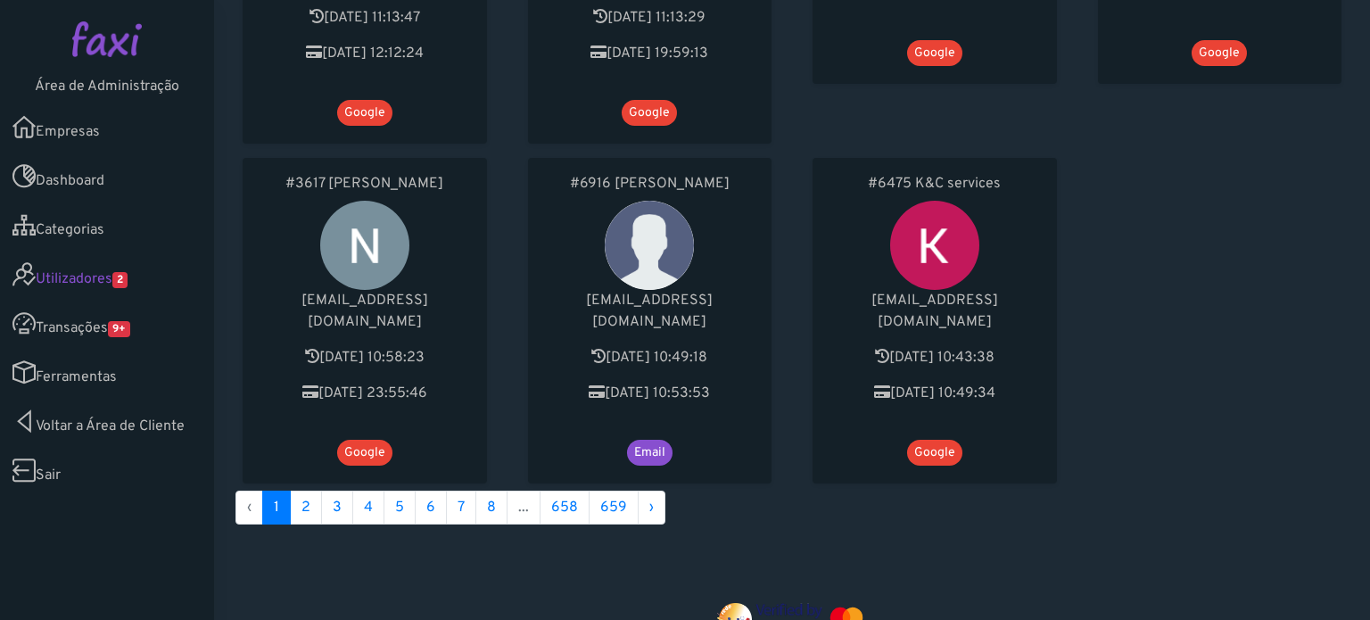 The image size is (1370, 620). I want to click on span: 1, so click(277, 508).